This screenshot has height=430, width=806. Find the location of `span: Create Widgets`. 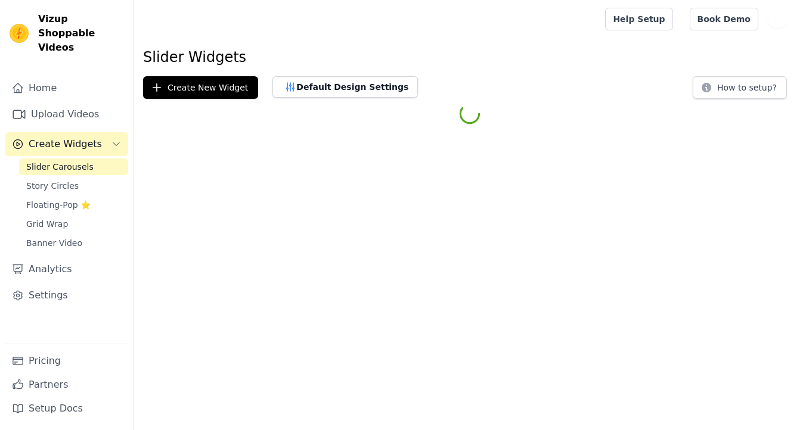

span: Create Widgets is located at coordinates (65, 144).